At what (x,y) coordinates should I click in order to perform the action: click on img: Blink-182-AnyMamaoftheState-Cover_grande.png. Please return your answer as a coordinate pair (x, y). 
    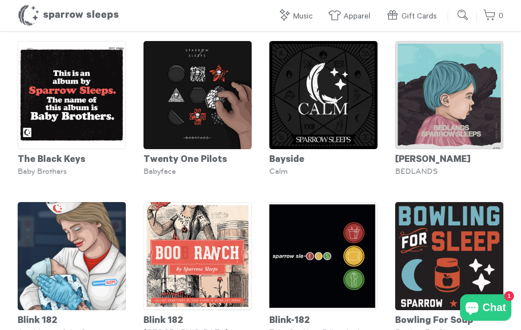
    Looking at the image, I should click on (72, 256).